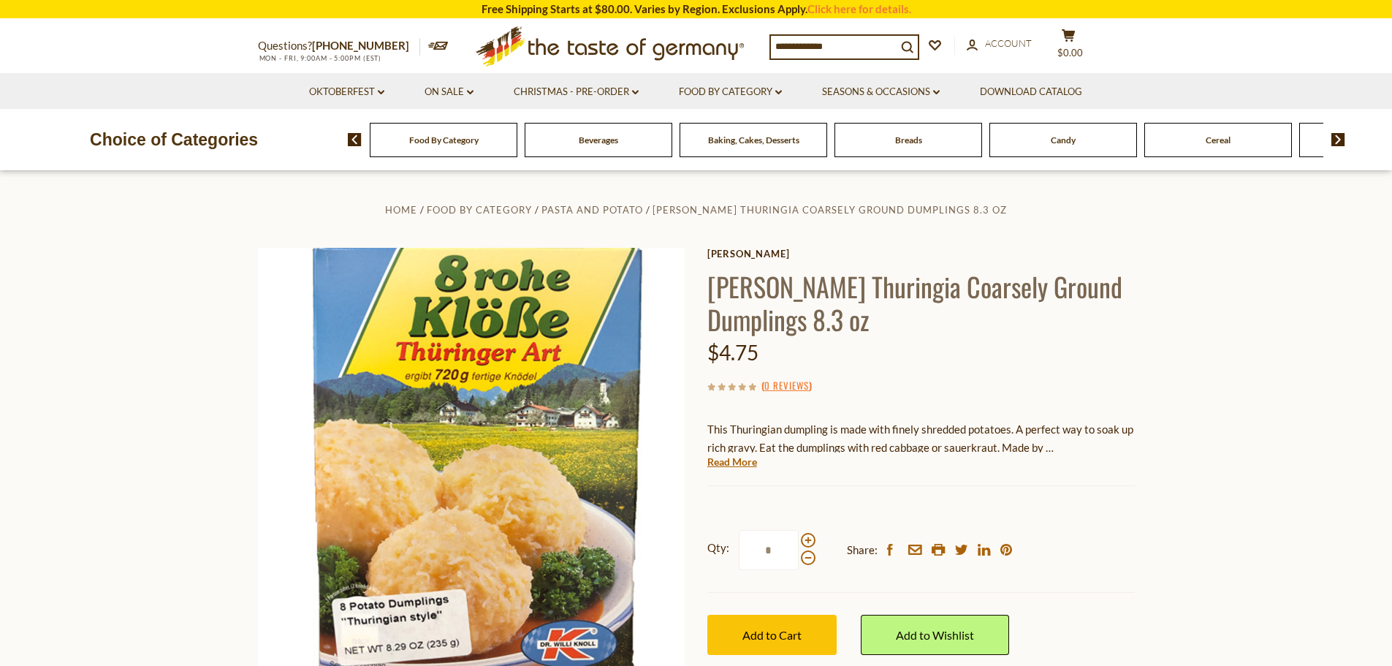  What do you see at coordinates (339, 46) in the screenshot?
I see `p: Questions?` at bounding box center [339, 46].